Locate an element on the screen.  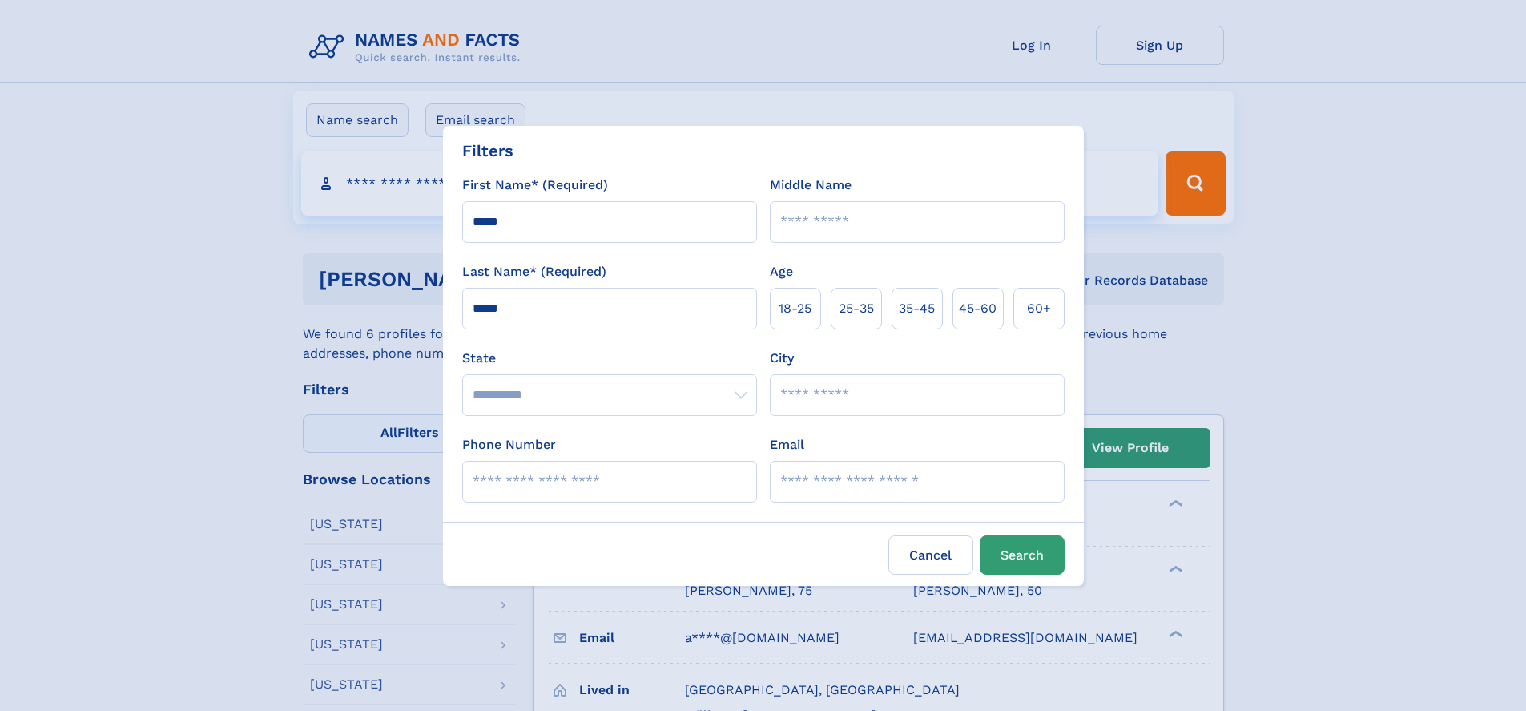
span: 25‑35 is located at coordinates (856, 308).